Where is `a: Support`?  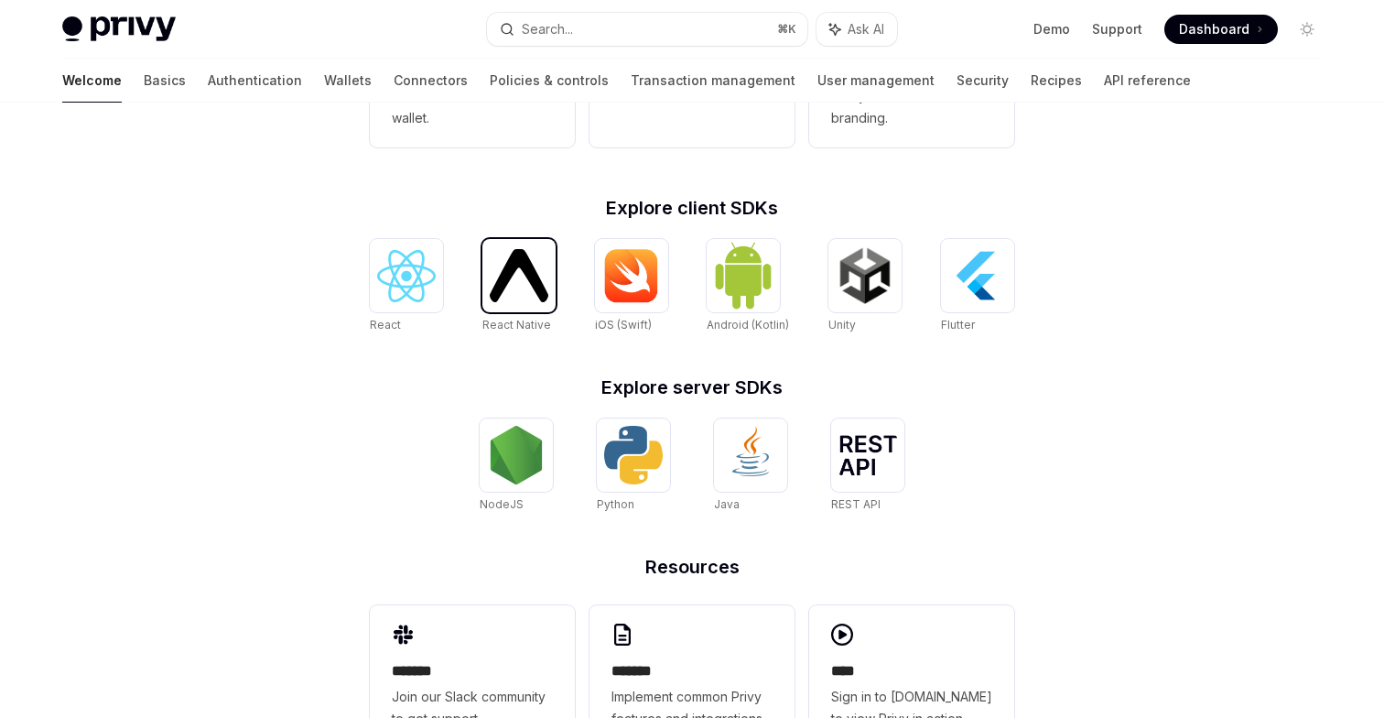 a: Support is located at coordinates (1117, 29).